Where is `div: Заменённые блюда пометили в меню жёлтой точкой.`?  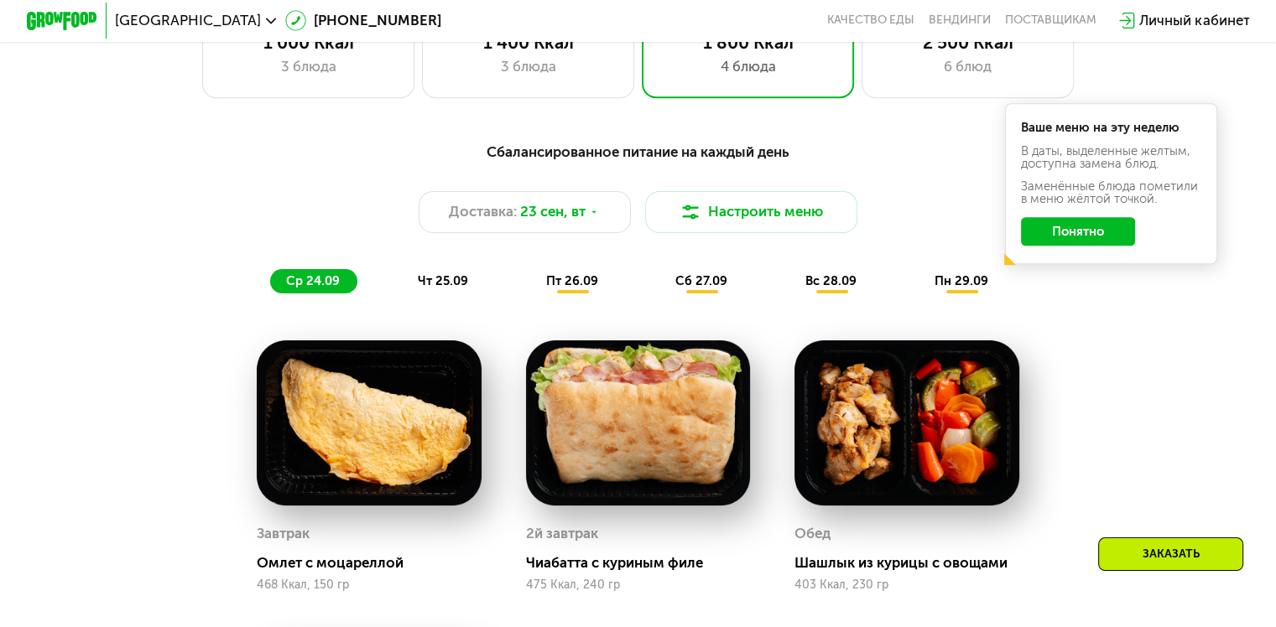
div: Заменённые блюда пометили в меню жёлтой точкой. is located at coordinates (1111, 193).